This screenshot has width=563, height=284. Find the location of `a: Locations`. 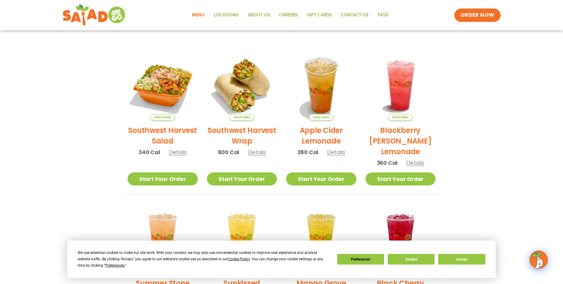

a: Locations is located at coordinates (226, 15).